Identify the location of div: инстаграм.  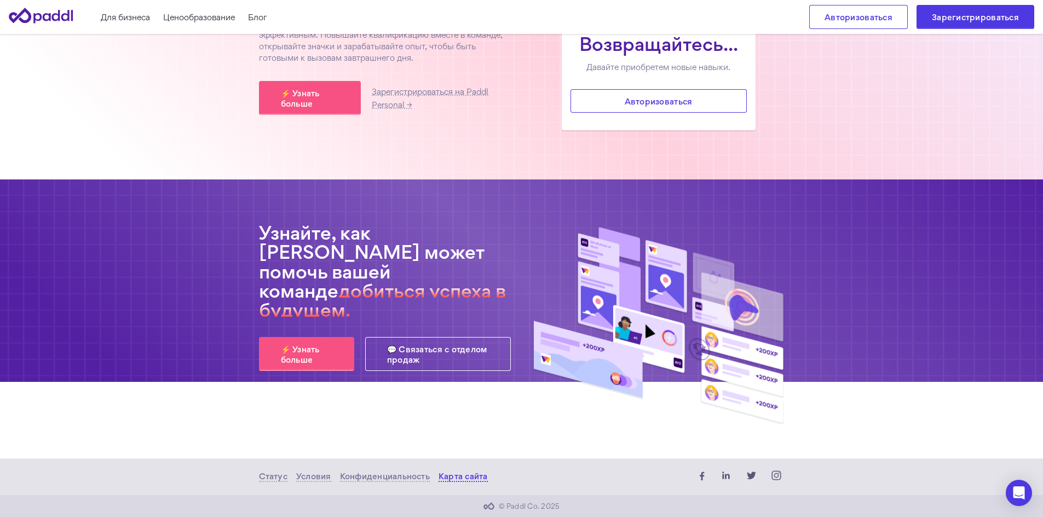
(776, 477).